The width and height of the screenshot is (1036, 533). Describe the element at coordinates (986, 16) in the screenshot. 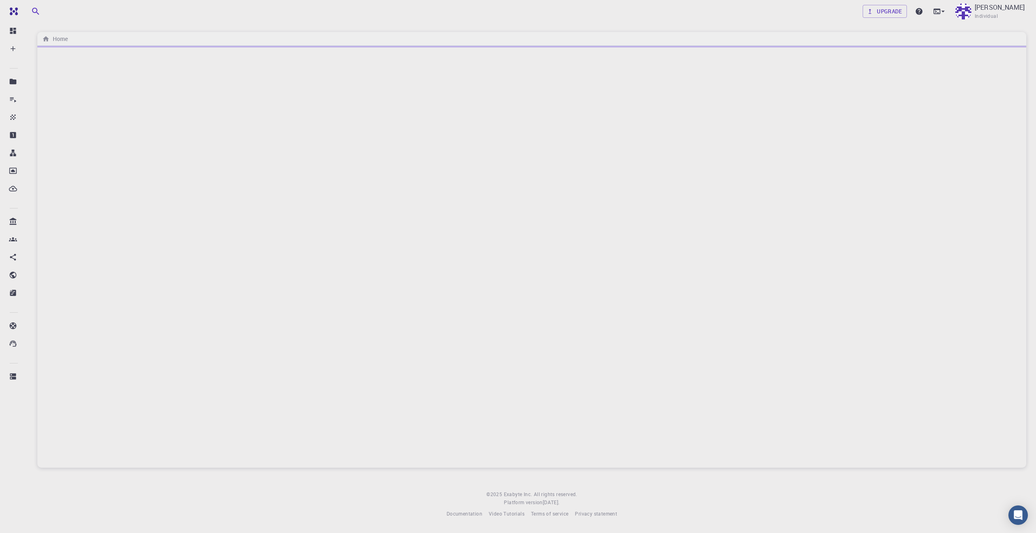

I see `span: Individual` at that location.